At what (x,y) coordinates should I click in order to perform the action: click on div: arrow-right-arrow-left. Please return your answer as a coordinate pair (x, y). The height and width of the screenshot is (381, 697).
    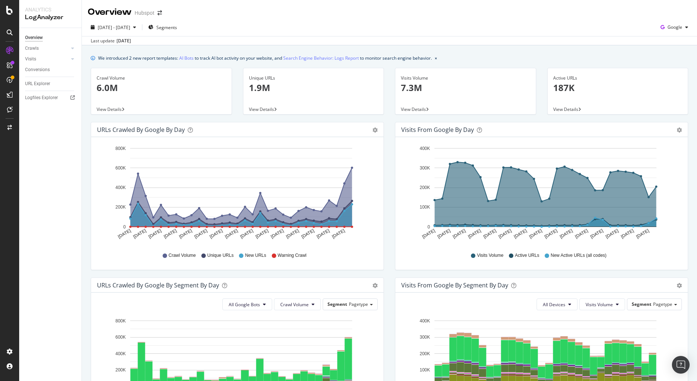
    Looking at the image, I should click on (160, 13).